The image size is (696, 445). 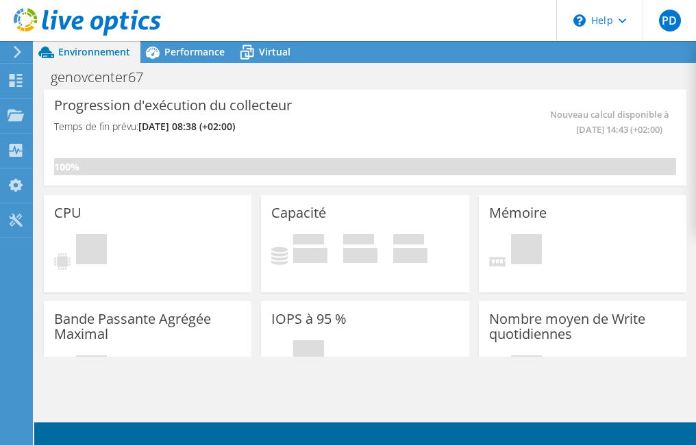 What do you see at coordinates (518, 213) in the screenshot?
I see `h3: Mémoire` at bounding box center [518, 213].